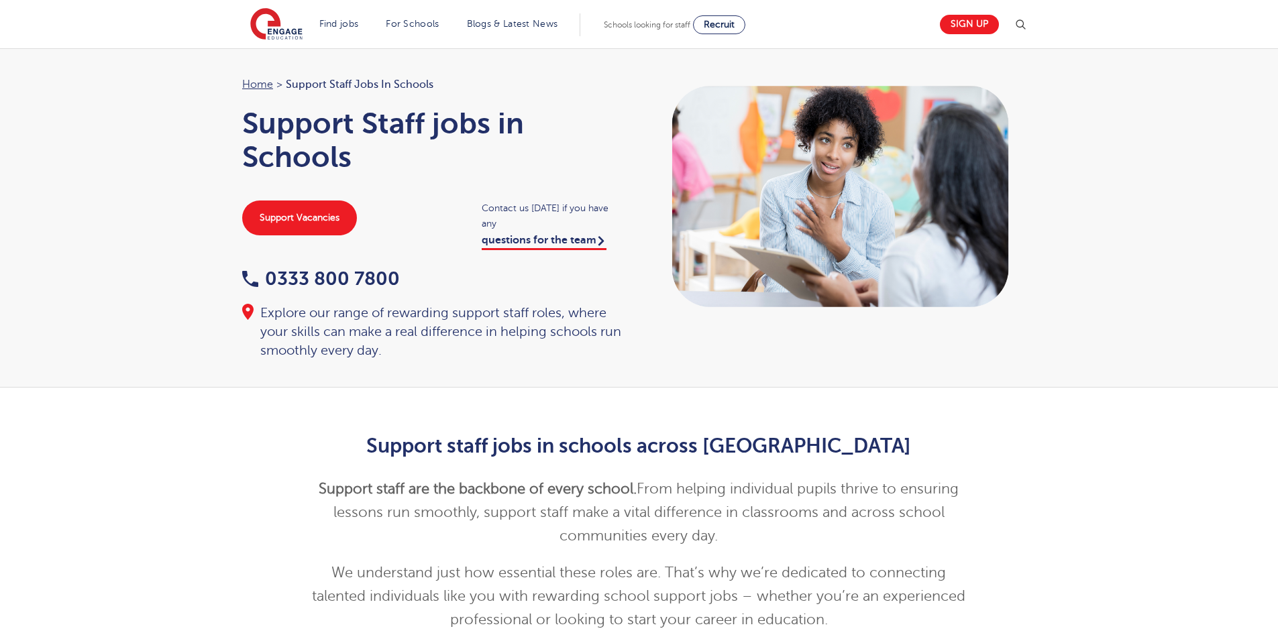  I want to click on img: Engage Education, so click(276, 25).